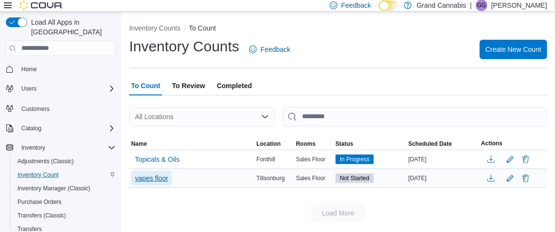 The image size is (555, 232). I want to click on button: To Count, so click(202, 28).